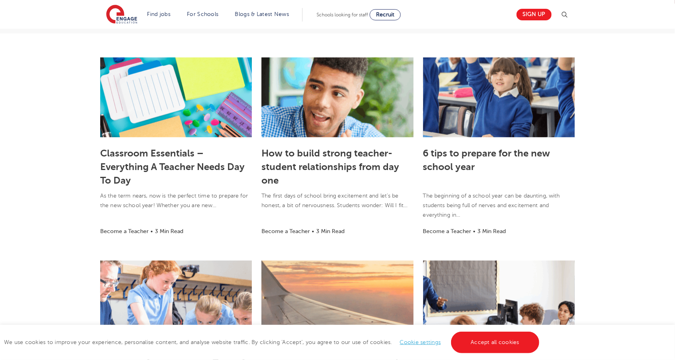  I want to click on a: For Schools, so click(203, 14).